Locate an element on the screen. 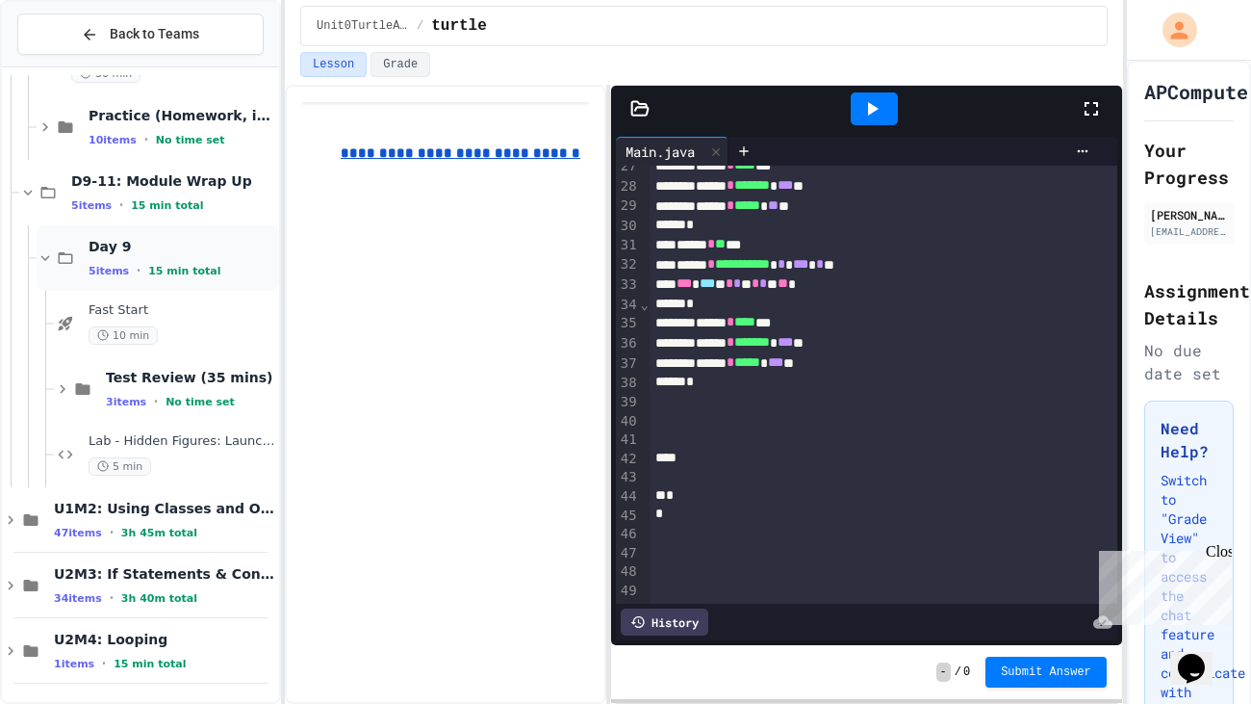 This screenshot has height=704, width=1251. div: 40 is located at coordinates (628, 422).